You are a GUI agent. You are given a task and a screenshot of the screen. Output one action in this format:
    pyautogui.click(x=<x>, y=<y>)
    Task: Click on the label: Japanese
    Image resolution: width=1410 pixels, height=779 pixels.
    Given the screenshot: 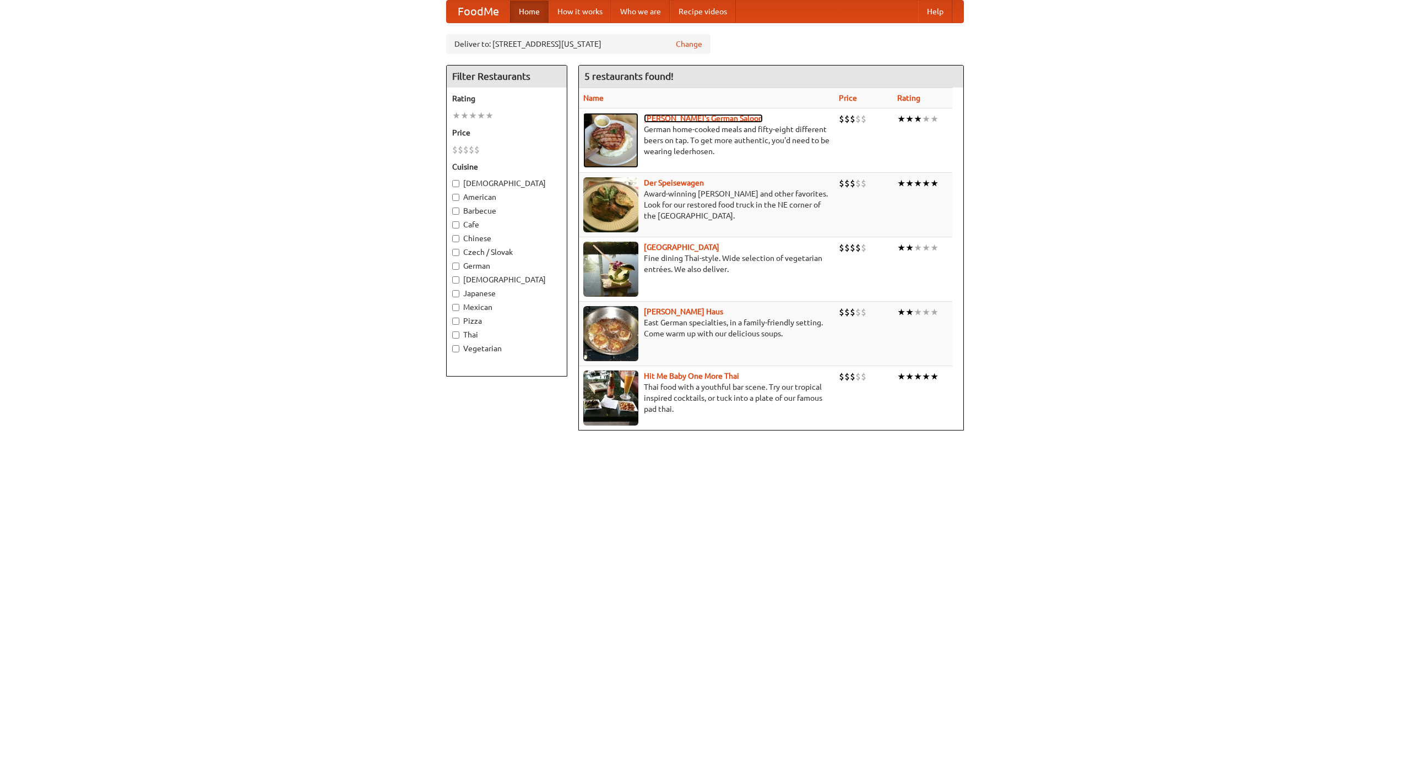 What is the action you would take?
    pyautogui.click(x=507, y=294)
    